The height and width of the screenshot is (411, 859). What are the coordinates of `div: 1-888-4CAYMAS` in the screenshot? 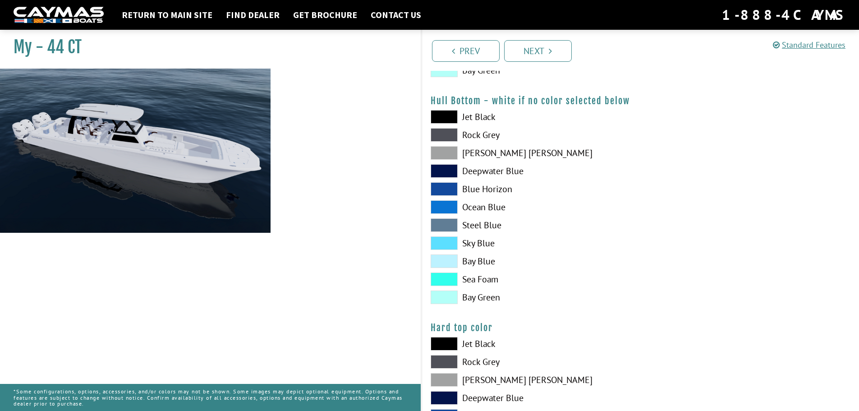 It's located at (783, 15).